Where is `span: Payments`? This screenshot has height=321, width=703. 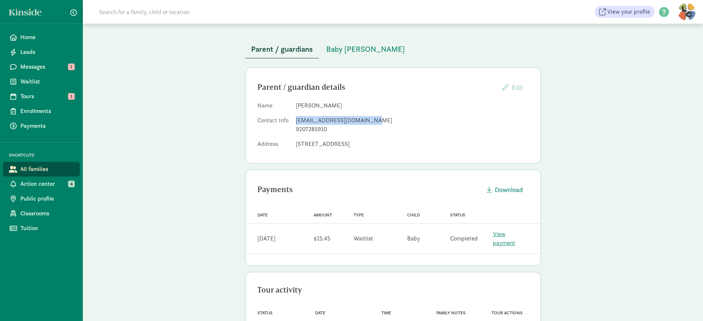
span: Payments is located at coordinates (47, 126).